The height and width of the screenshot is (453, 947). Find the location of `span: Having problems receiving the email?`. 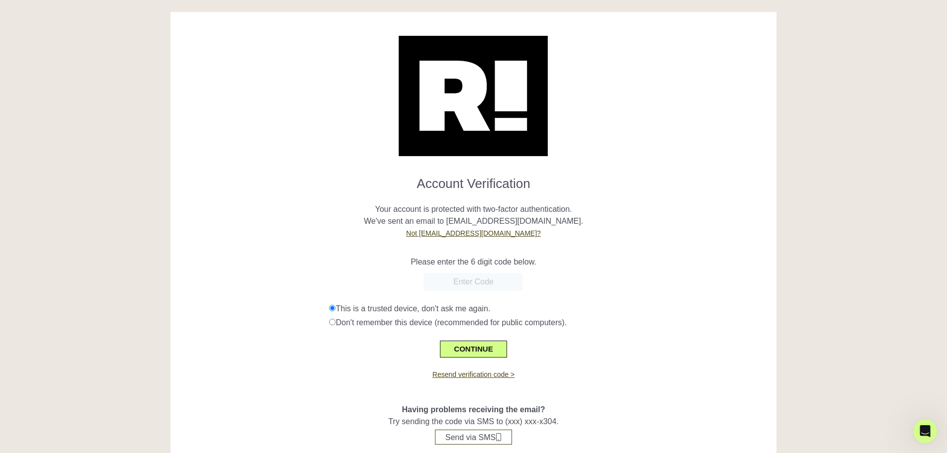

span: Having problems receiving the email? is located at coordinates (473, 409).